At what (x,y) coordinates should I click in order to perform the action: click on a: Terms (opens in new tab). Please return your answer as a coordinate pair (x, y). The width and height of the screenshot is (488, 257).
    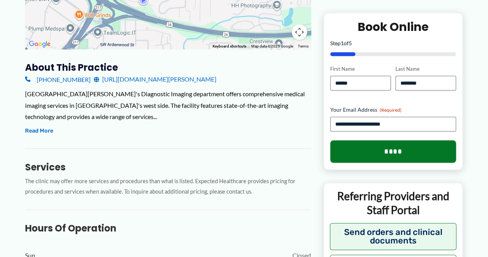
    Looking at the image, I should click on (303, 46).